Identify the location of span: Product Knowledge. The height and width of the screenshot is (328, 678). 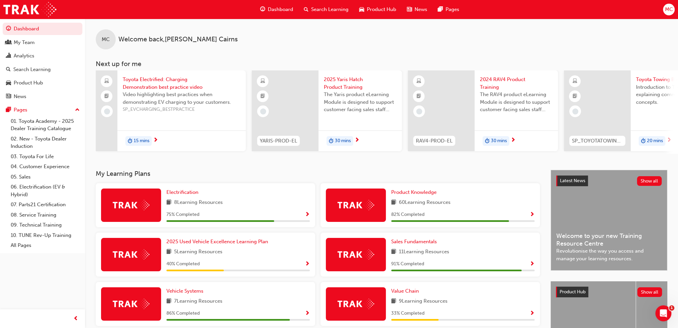
(414, 192).